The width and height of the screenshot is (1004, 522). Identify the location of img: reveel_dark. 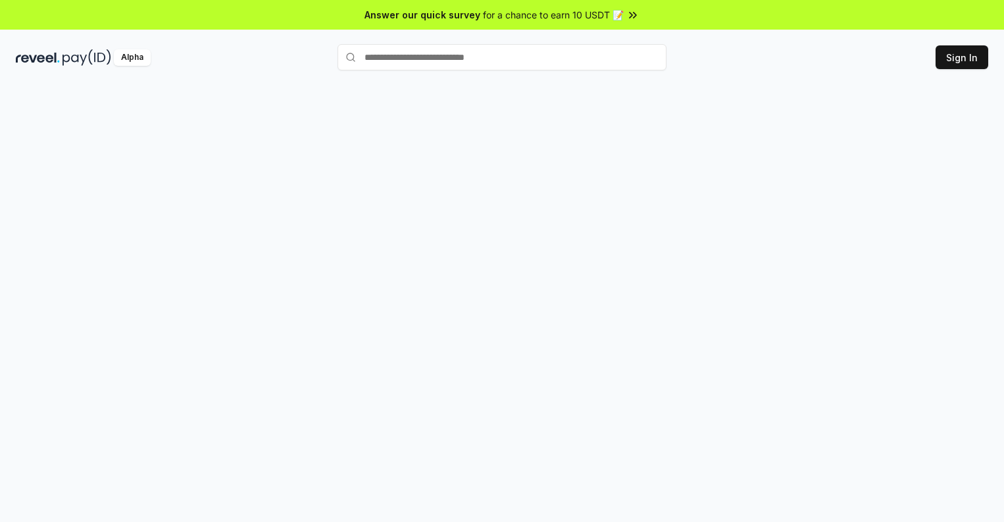
(37, 57).